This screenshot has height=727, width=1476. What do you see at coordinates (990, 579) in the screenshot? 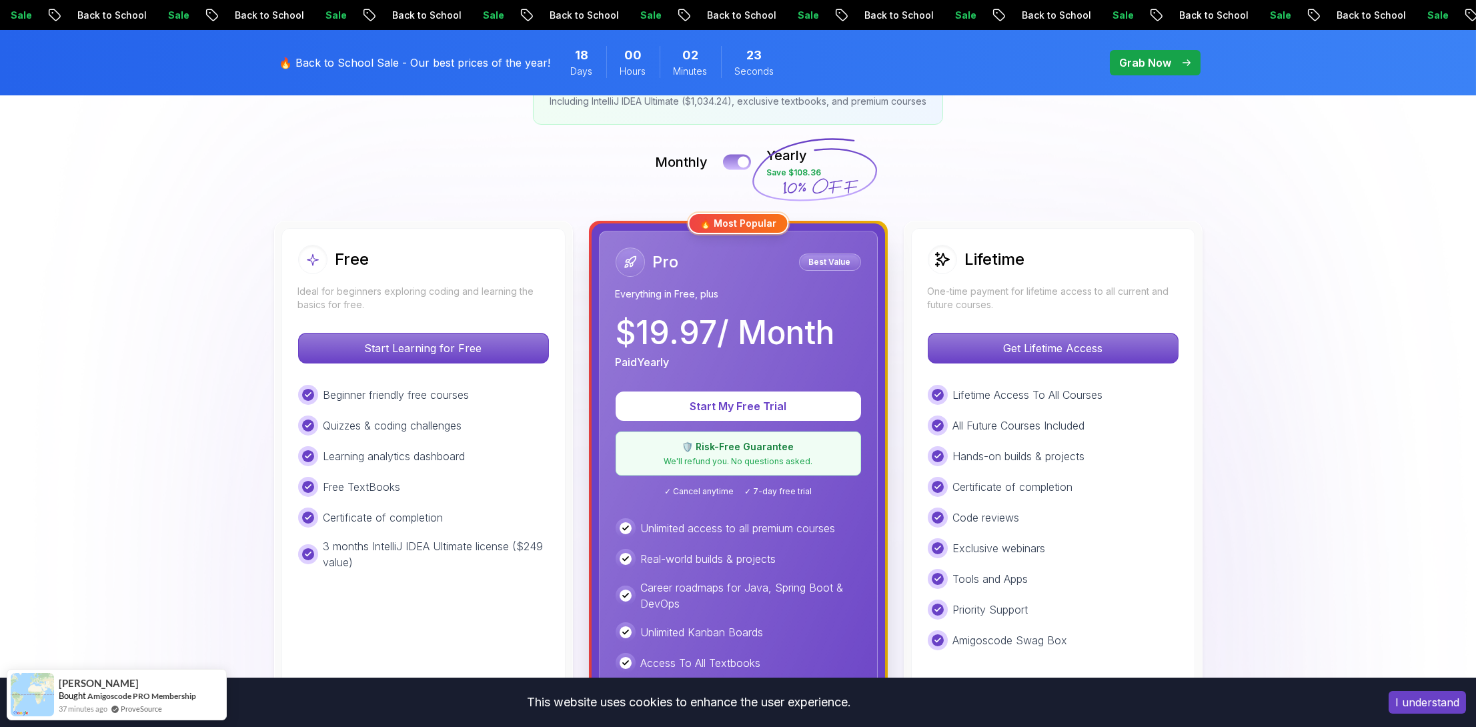
I see `p: Tools and Apps` at bounding box center [990, 579].